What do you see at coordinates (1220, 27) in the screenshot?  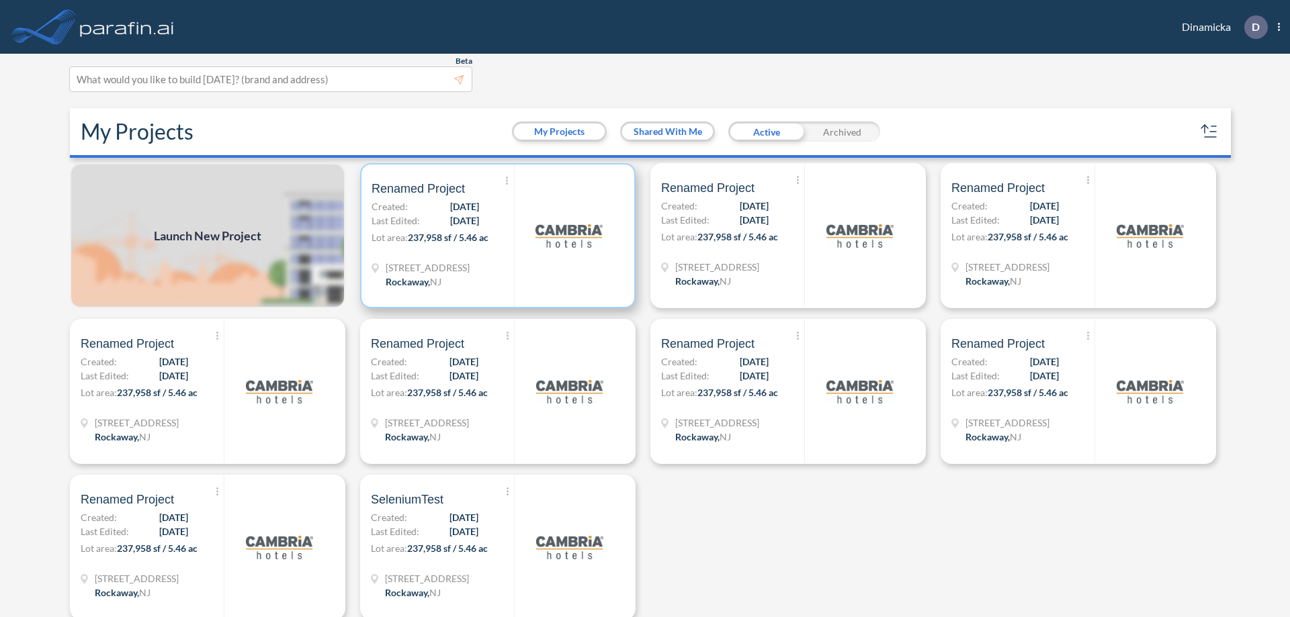 I see `div: Dinamicka` at bounding box center [1220, 27].